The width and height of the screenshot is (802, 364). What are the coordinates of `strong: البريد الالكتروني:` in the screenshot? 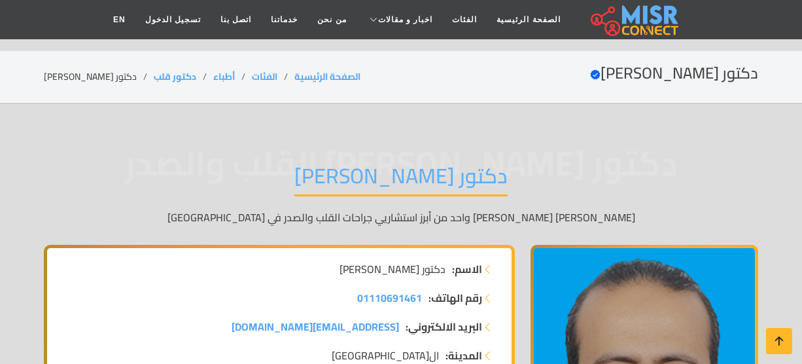 It's located at (443, 326).